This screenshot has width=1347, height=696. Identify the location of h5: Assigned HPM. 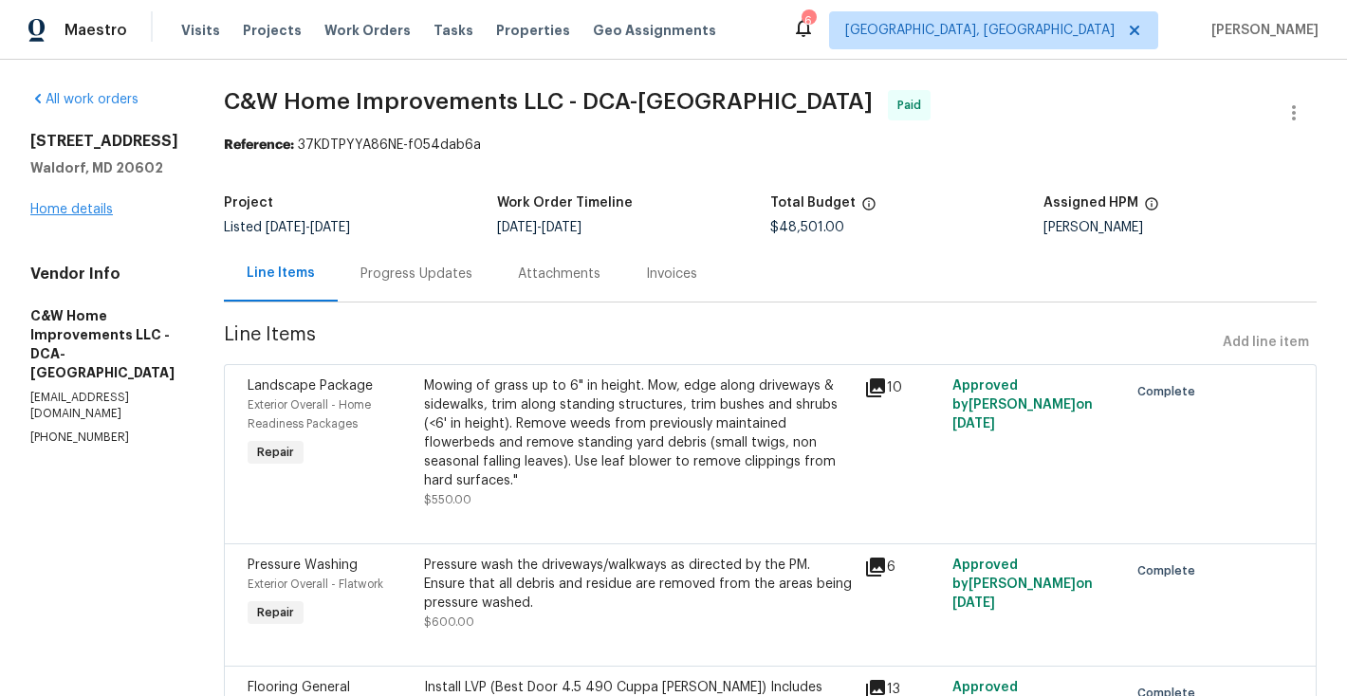
(1091, 203).